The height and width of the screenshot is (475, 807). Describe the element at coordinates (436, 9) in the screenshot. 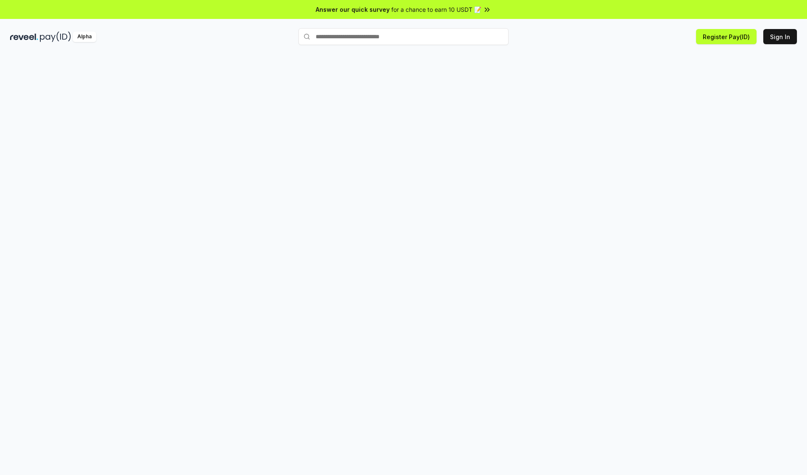

I see `span: for a chance to earn 10 USDT 📝` at that location.